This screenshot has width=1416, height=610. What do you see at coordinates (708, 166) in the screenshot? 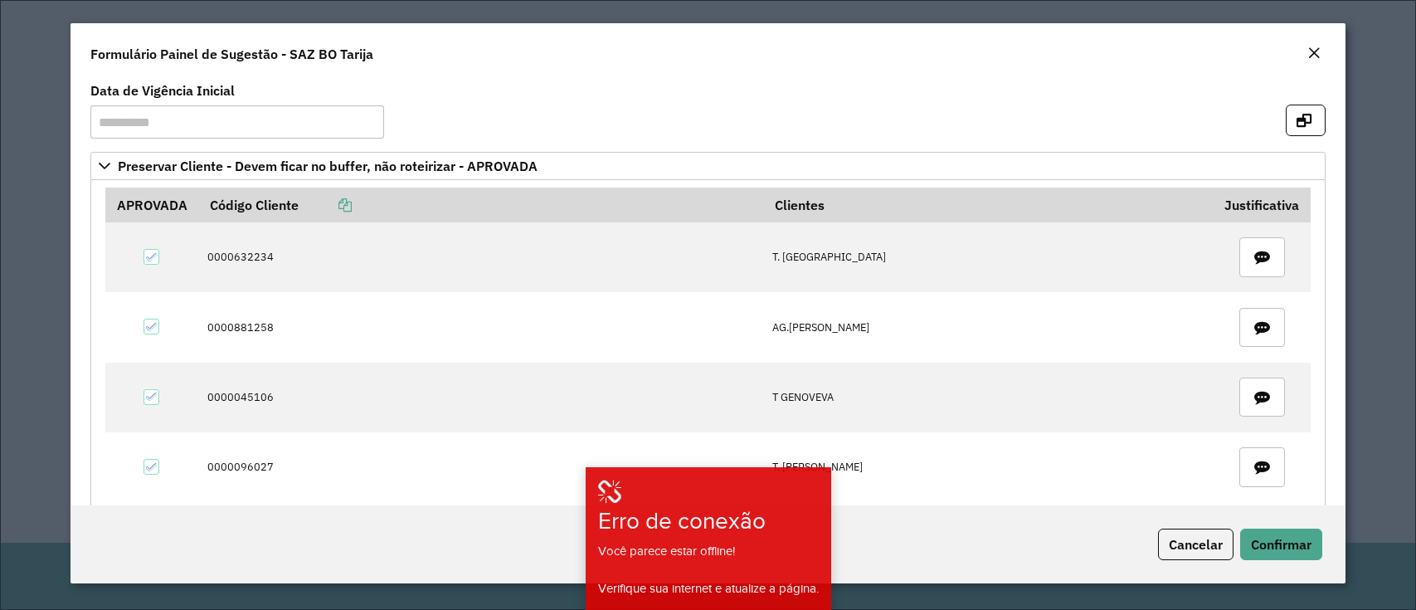
I see `a: Preservar Cliente - Devem ficar no buffer, não roteirizar - APROVADA` at bounding box center [708, 166].